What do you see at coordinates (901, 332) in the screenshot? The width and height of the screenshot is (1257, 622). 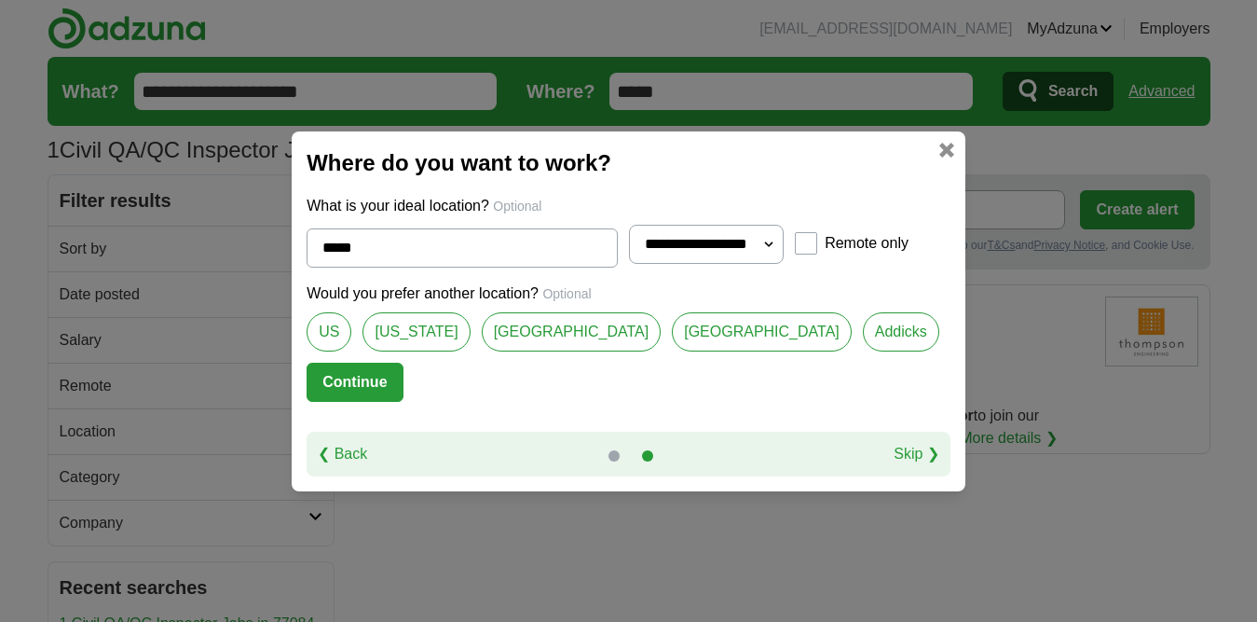 I see `a: Addicks` at bounding box center [901, 332].